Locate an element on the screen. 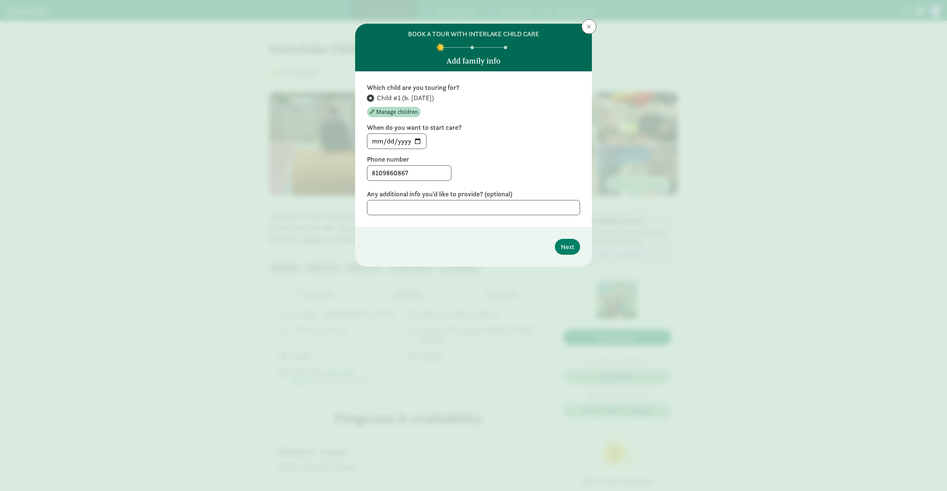 Image resolution: width=947 pixels, height=491 pixels. span: Manage children is located at coordinates (397, 112).